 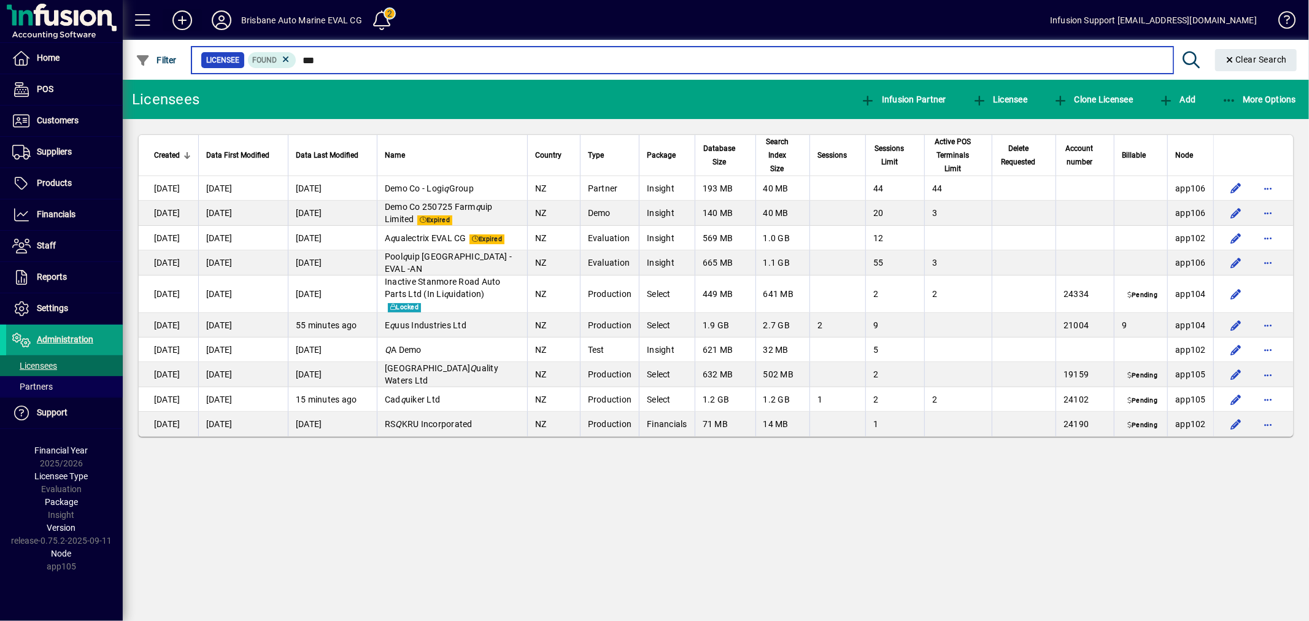 What do you see at coordinates (609, 238) in the screenshot?
I see `td: Evaluation` at bounding box center [609, 238].